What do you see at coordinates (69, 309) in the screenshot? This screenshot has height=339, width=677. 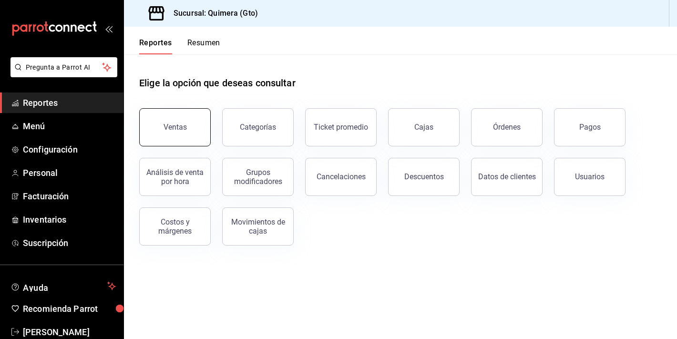 I see `span: Recomienda Parrot` at bounding box center [69, 309].